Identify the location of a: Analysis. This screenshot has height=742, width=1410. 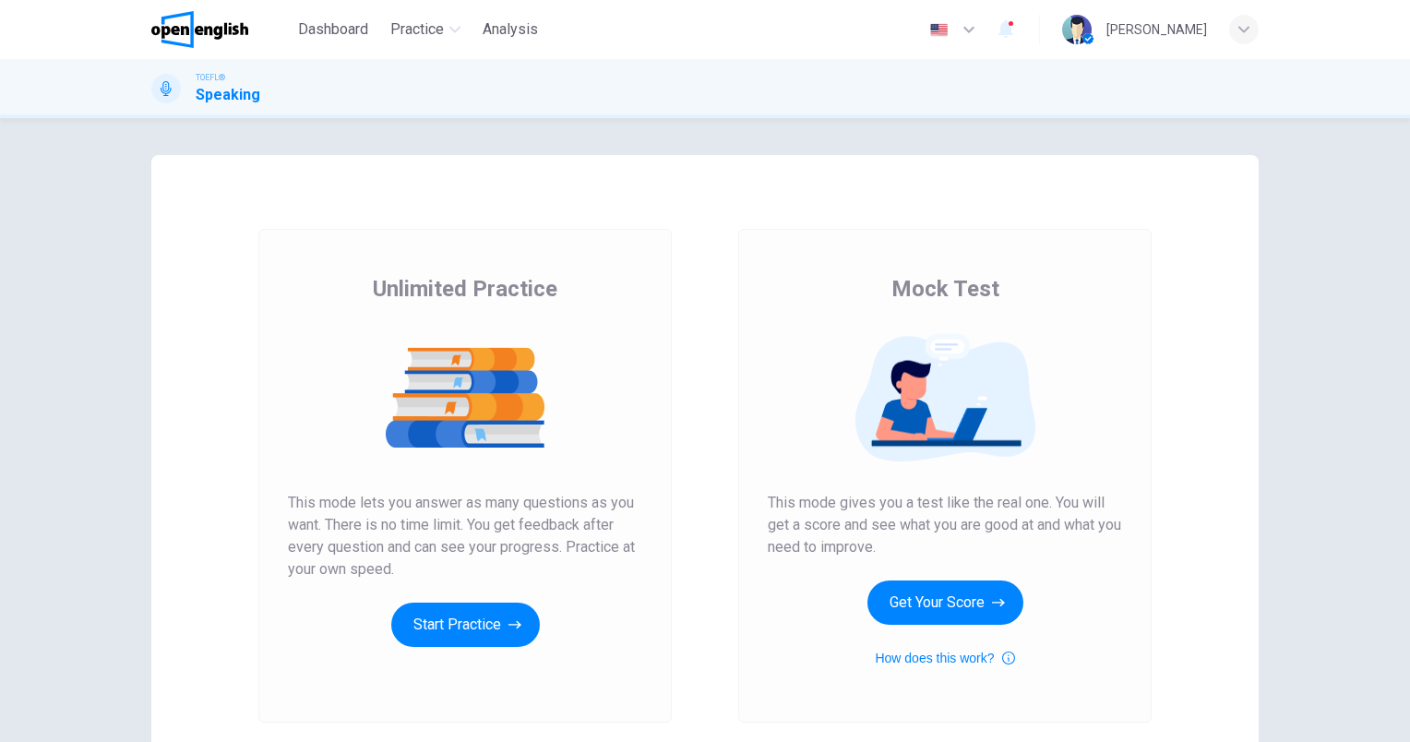
(510, 30).